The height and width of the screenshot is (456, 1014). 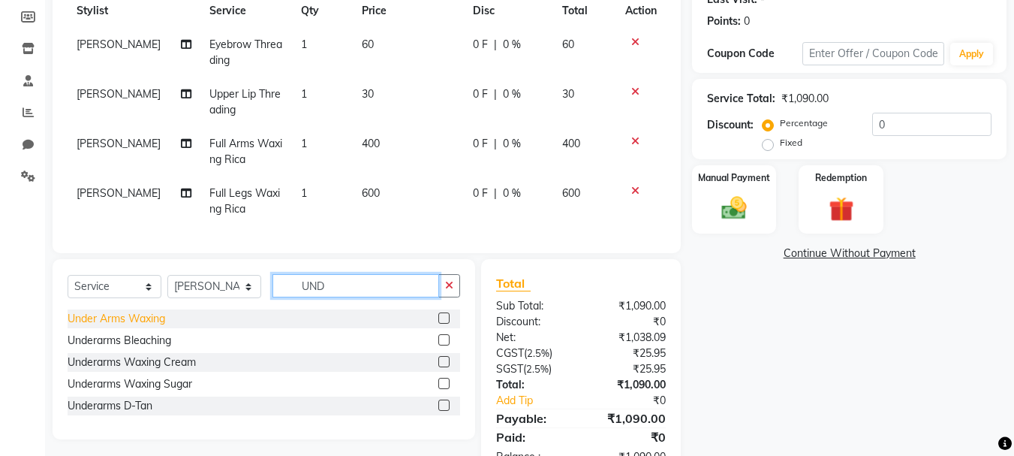 What do you see at coordinates (724, 21) in the screenshot?
I see `div: Points:` at bounding box center [724, 21].